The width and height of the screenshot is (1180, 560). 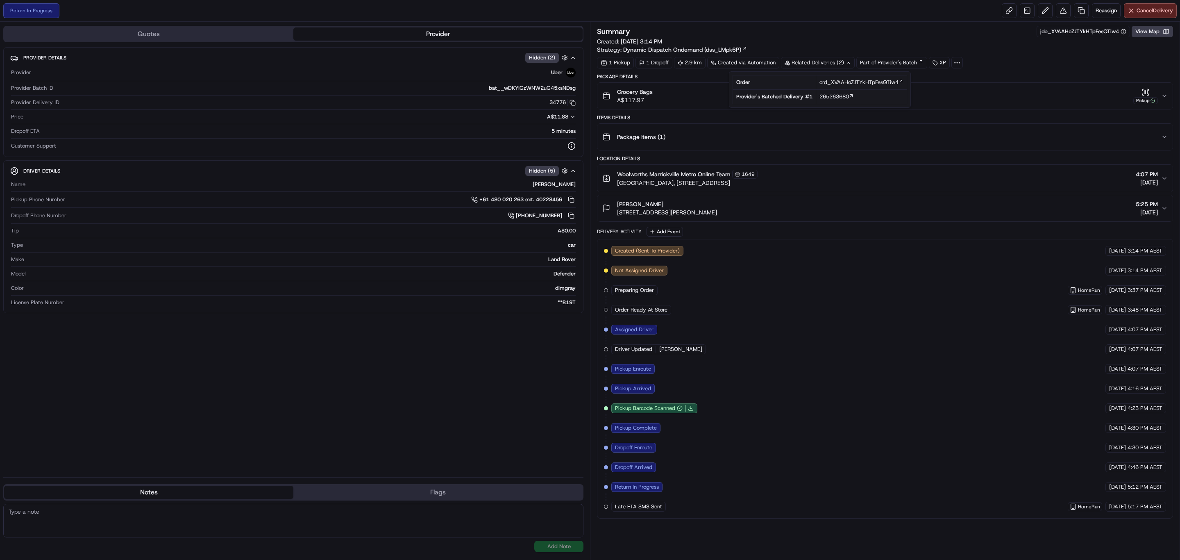 What do you see at coordinates (690, 63) in the screenshot?
I see `div: 2.9 km` at bounding box center [690, 63].